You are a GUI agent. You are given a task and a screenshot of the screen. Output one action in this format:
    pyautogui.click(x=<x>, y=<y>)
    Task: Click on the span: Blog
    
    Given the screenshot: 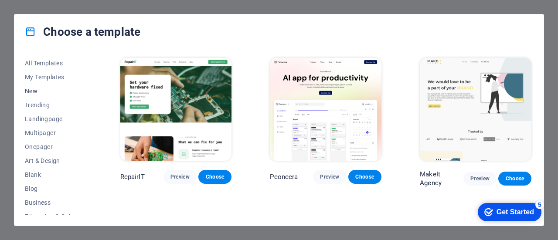 What is the action you would take?
    pyautogui.click(x=53, y=189)
    